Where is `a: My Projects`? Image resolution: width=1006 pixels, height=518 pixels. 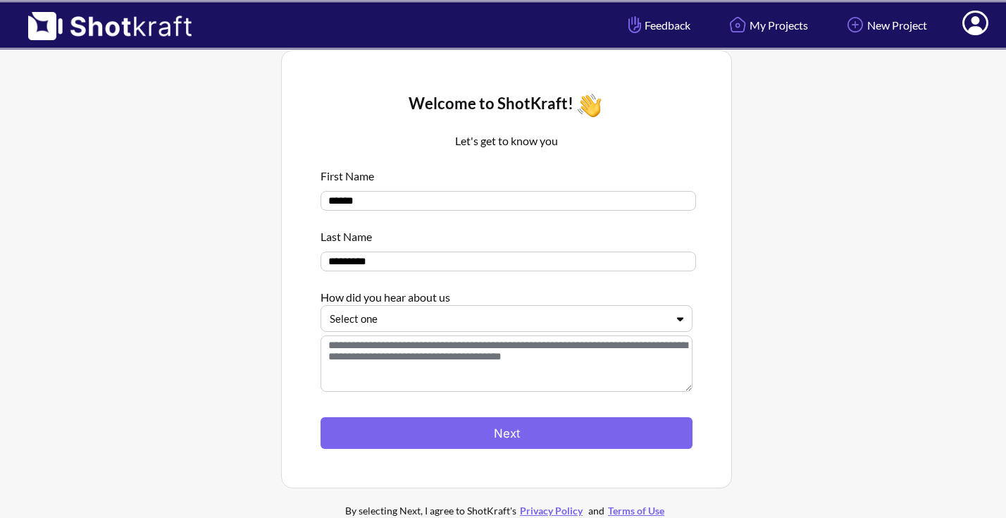 a: My Projects is located at coordinates (766, 25).